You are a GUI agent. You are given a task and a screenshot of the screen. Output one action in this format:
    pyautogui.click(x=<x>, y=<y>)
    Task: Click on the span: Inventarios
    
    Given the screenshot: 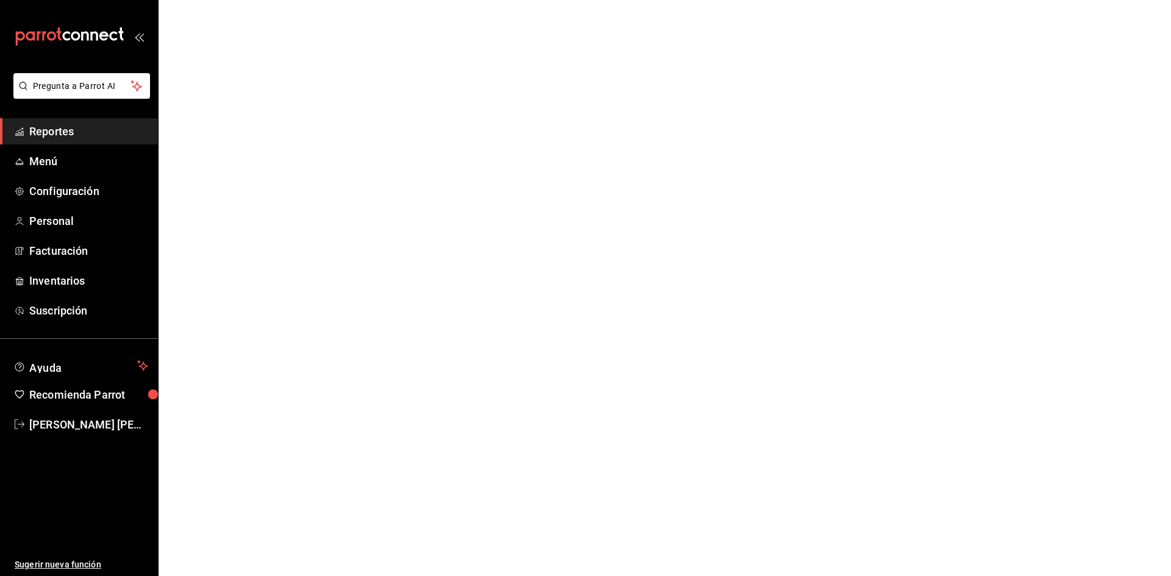 What is the action you would take?
    pyautogui.click(x=88, y=281)
    